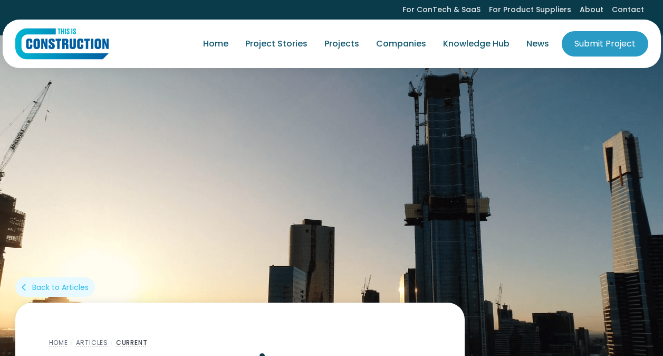 The width and height of the screenshot is (663, 356). I want to click on div: arrow_back_ios, so click(26, 287).